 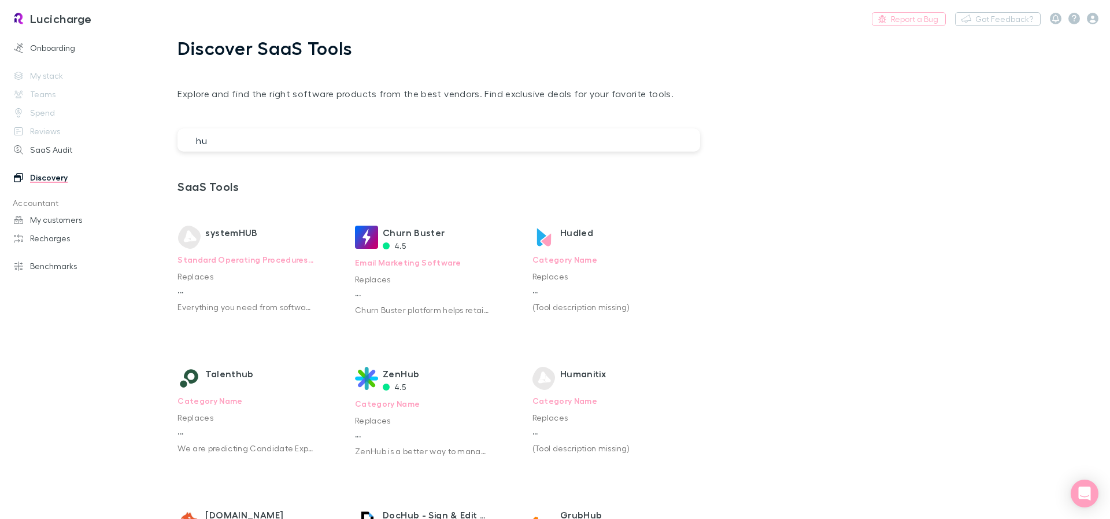 I want to click on p: Standard Operating Procedures Software, so click(x=245, y=259).